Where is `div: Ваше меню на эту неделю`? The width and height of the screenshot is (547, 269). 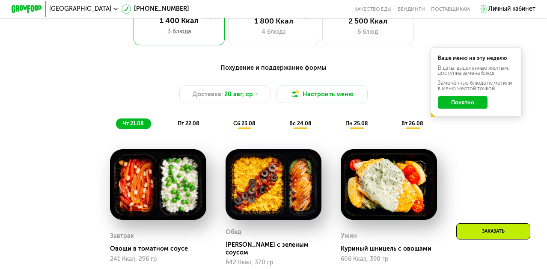 div: Ваше меню на эту неделю is located at coordinates (476, 58).